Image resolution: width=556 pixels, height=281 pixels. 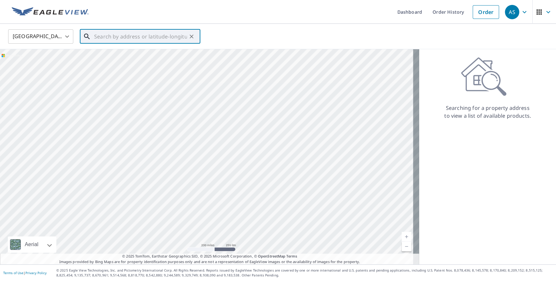 What do you see at coordinates (487, 112) in the screenshot?
I see `p: Searching for a property address to view a list of available products.` at bounding box center [487, 112].